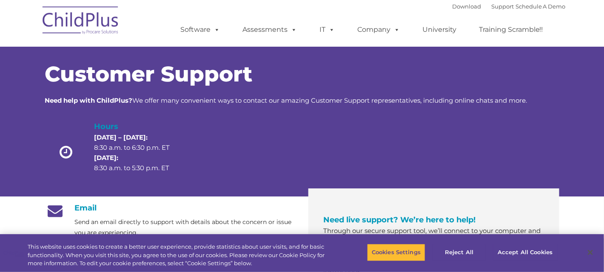 This screenshot has width=604, height=272. Describe the element at coordinates (378, 30) in the screenshot. I see `a: Company` at that location.